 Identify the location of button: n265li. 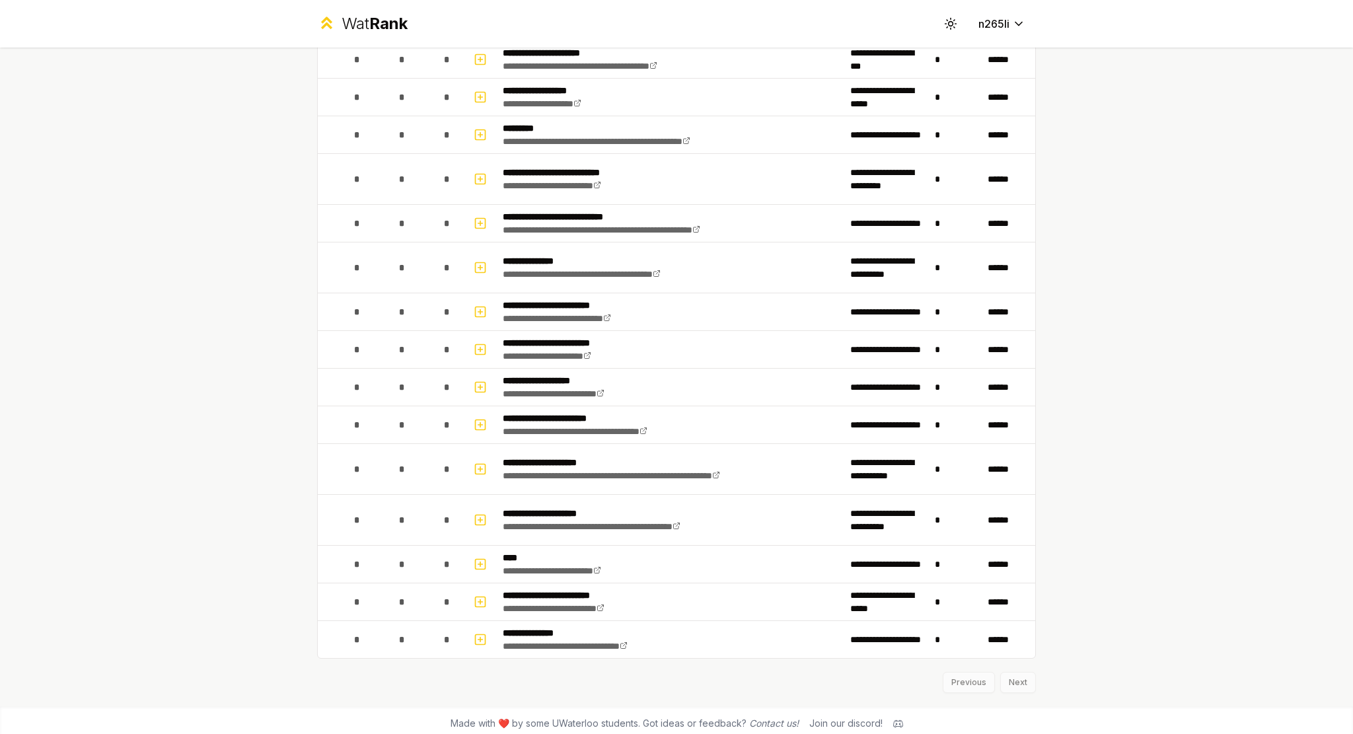
(1002, 24).